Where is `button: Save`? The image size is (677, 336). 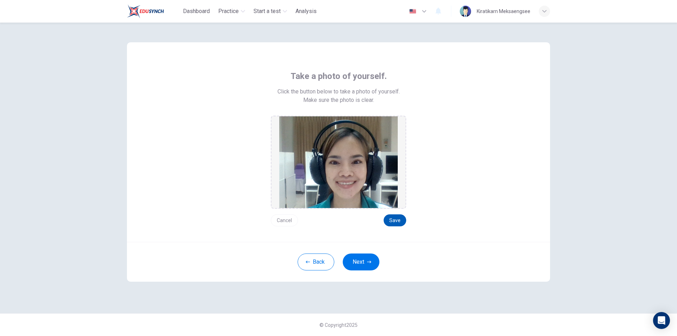 button: Save is located at coordinates (395, 220).